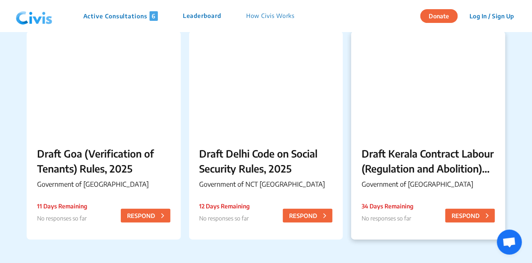 The width and height of the screenshot is (532, 263). I want to click on div: Open chat, so click(509, 242).